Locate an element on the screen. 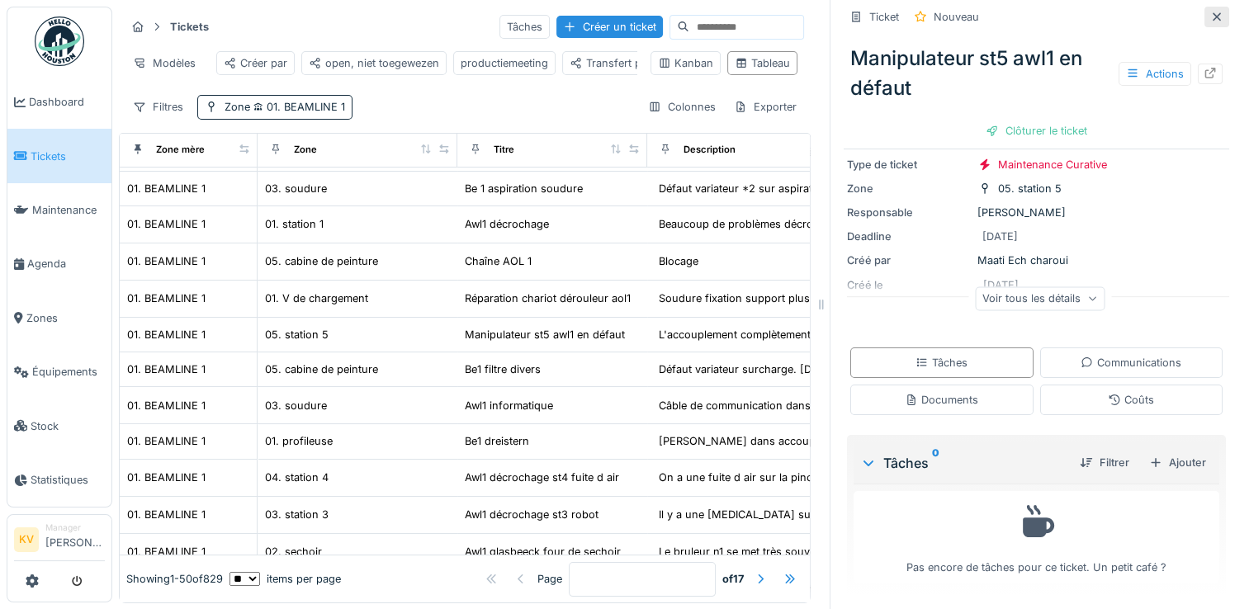 This screenshot has height=609, width=1249. span: Statistiques is located at coordinates (68, 479).